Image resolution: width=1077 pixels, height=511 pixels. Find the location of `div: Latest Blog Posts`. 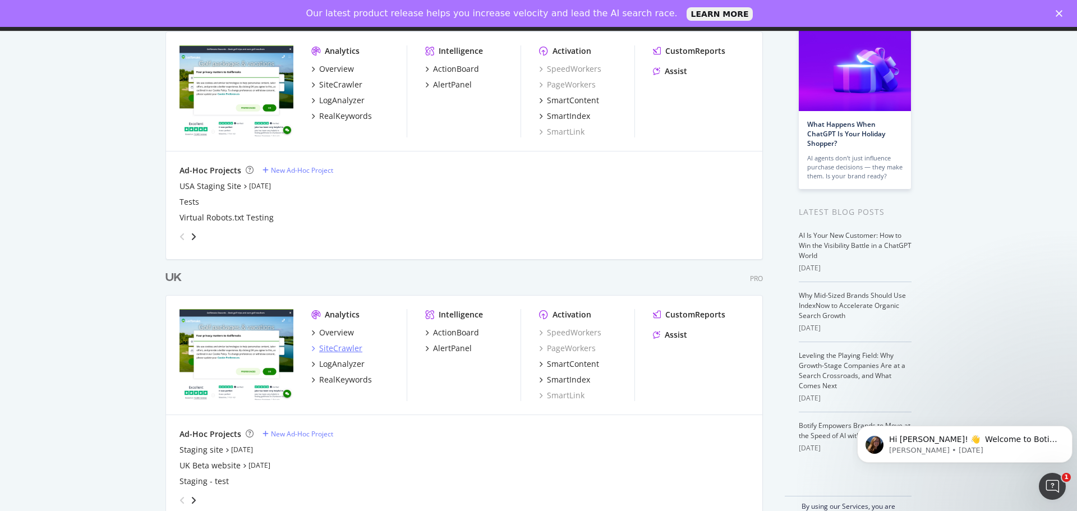

div: Latest Blog Posts is located at coordinates (855, 212).